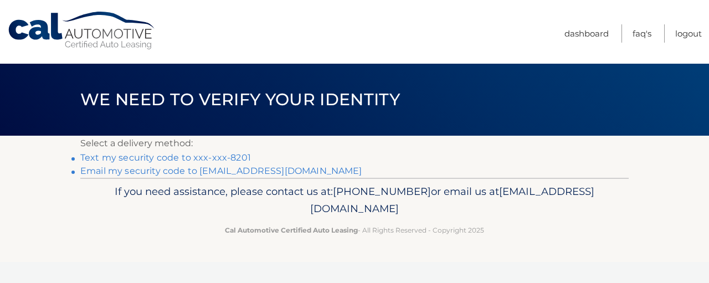  Describe the element at coordinates (689, 33) in the screenshot. I see `a: Logout` at that location.